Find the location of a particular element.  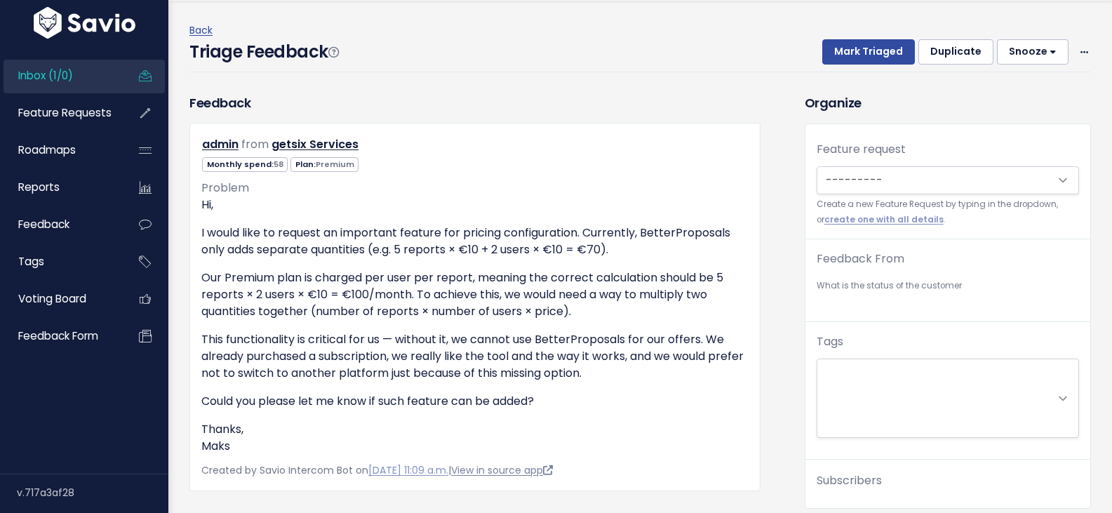

a: Feedback is located at coordinates (60, 225).